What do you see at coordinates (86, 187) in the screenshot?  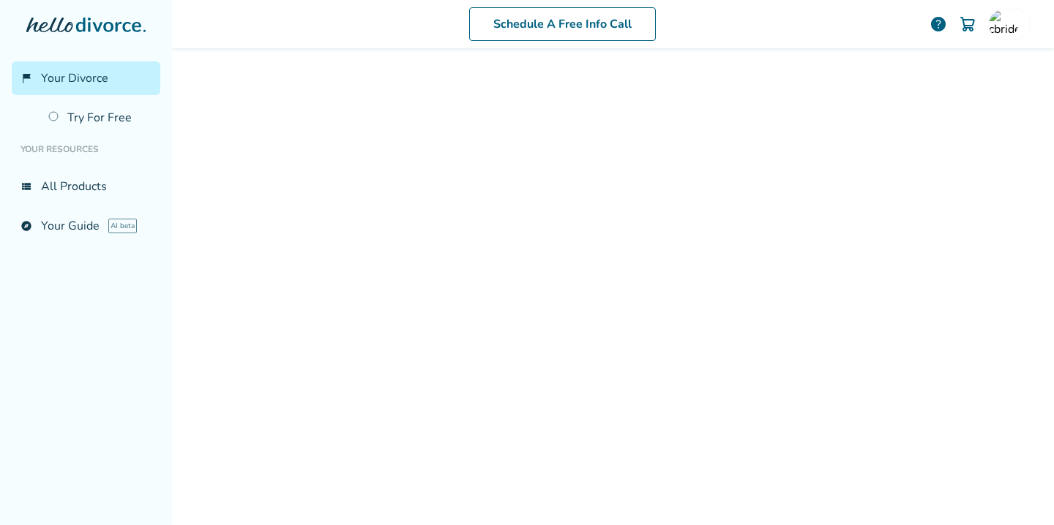 I see `a: view_listAll Products` at bounding box center [86, 187].